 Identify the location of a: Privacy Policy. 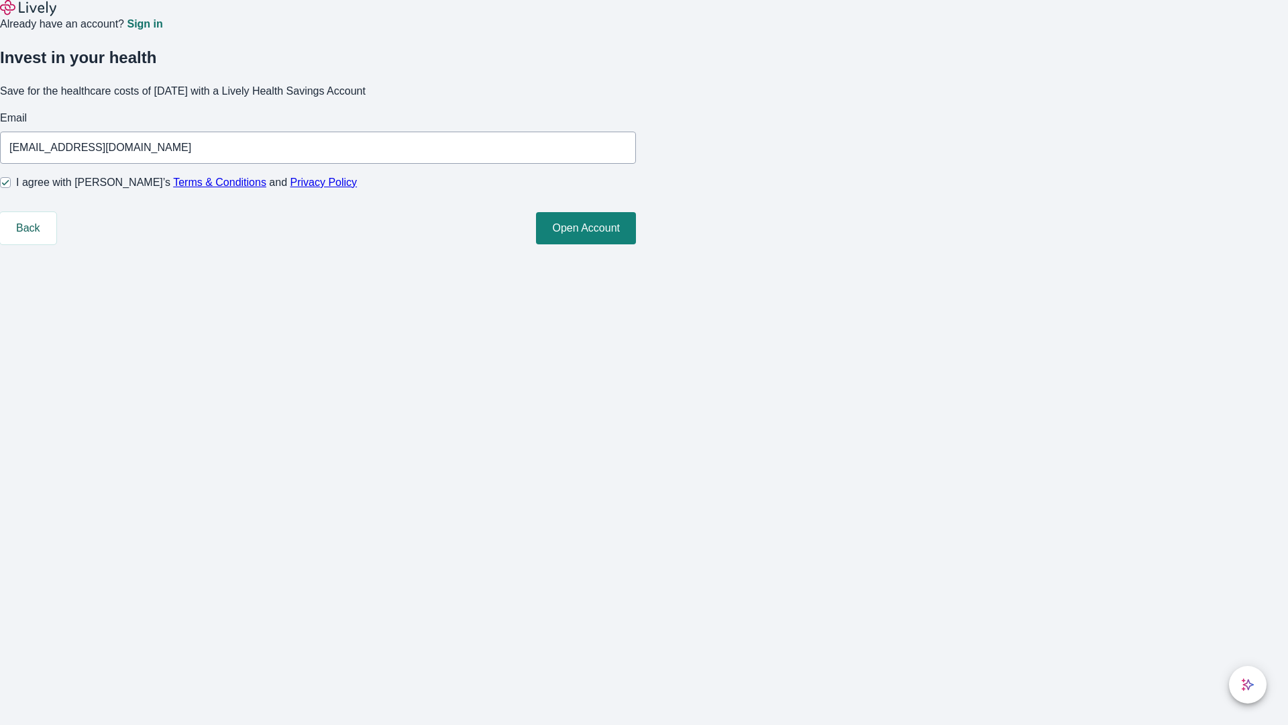
(324, 182).